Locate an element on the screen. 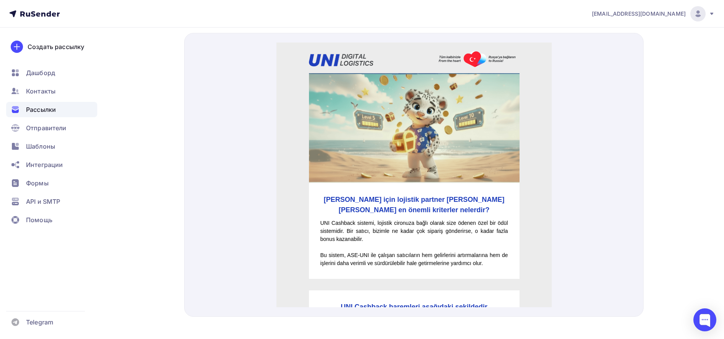 The image size is (724, 339). p: Bu sistem, ASE-UNI ile çalışan satıcıların hem gelirlerini artırmalarına hem de işlerini daha ver... is located at coordinates (138, 217).